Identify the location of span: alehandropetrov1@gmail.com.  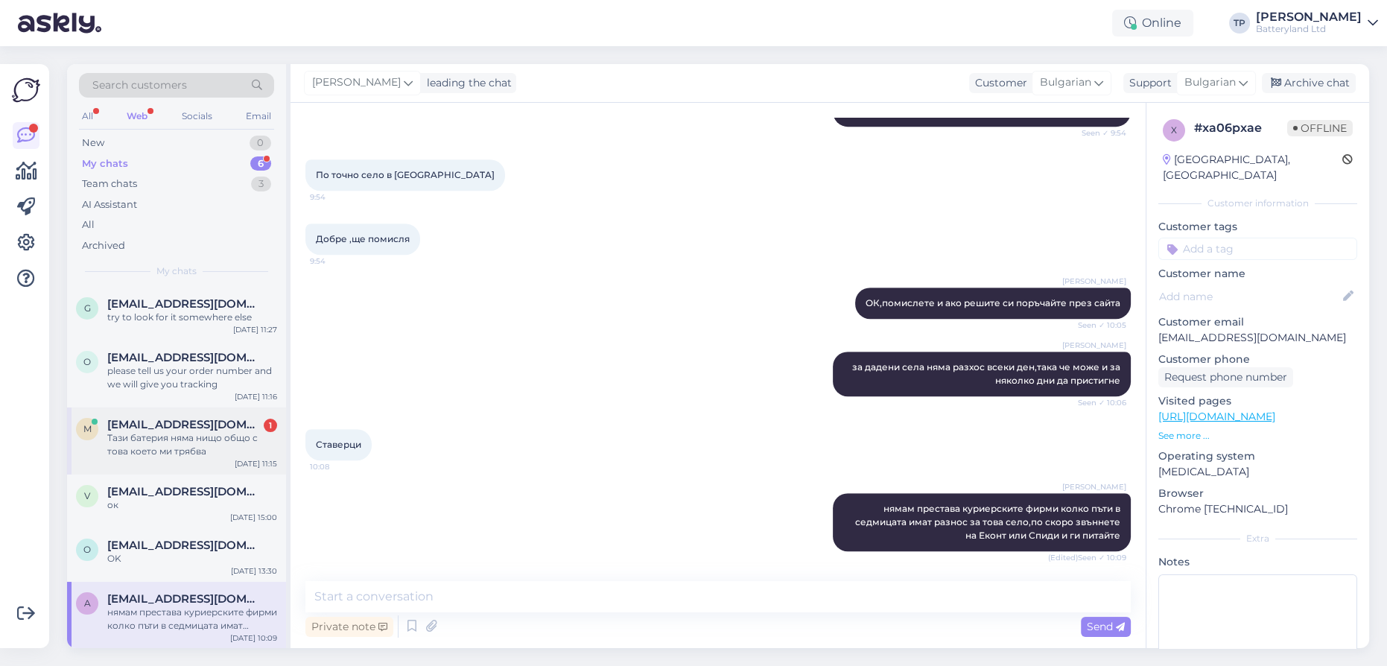
(185, 599).